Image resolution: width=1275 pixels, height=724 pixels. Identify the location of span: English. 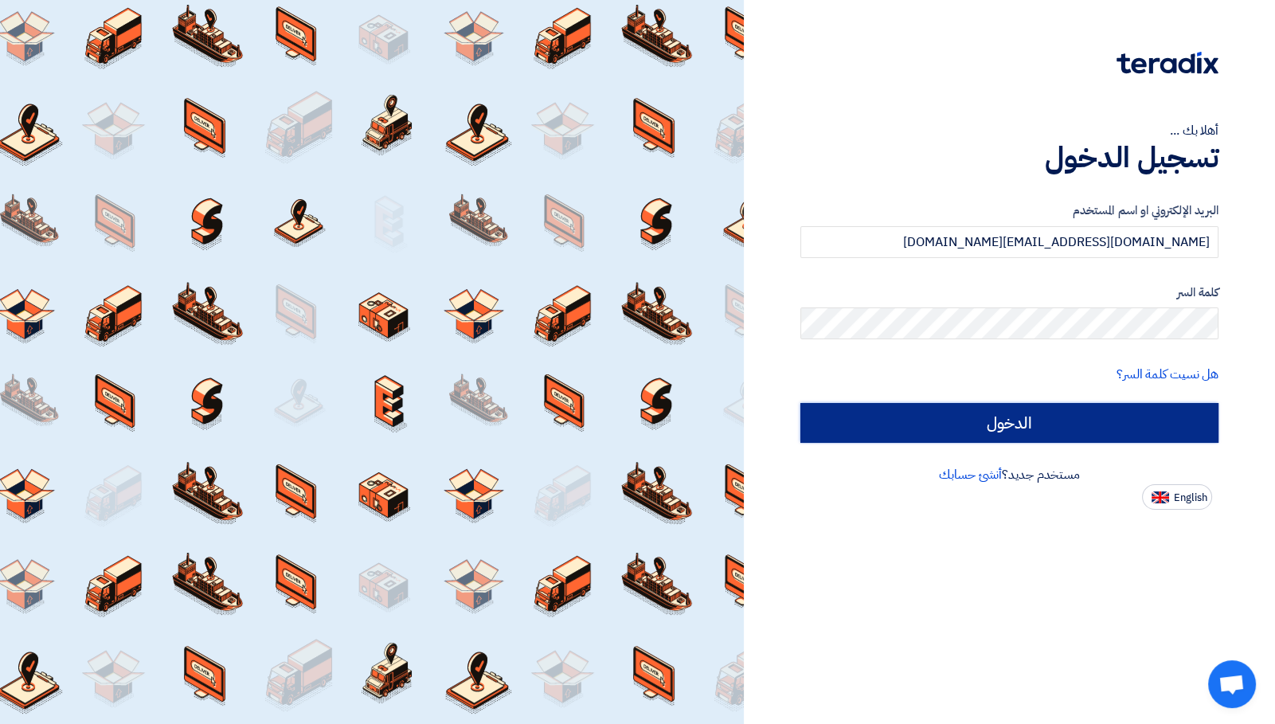
(1190, 498).